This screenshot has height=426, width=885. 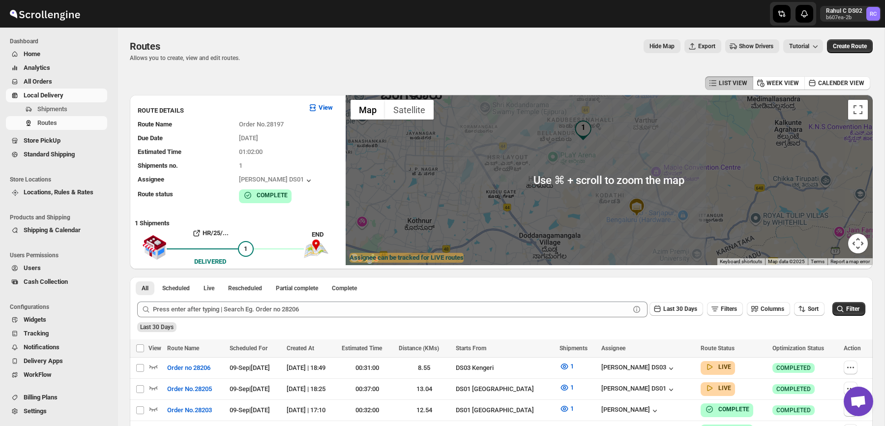 I want to click on button: Shipments, so click(x=57, y=109).